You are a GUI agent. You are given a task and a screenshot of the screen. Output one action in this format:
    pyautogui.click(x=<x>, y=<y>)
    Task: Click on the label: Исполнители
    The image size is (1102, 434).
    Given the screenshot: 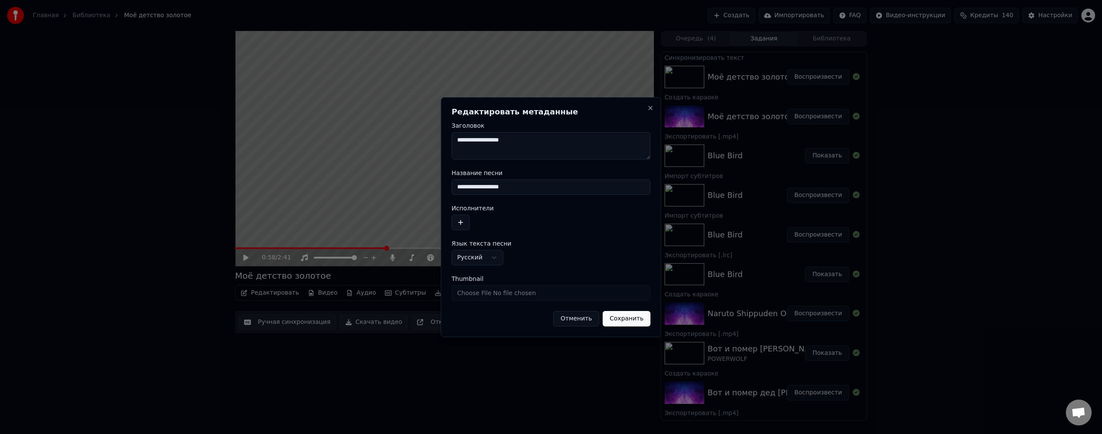 What is the action you would take?
    pyautogui.click(x=551, y=208)
    